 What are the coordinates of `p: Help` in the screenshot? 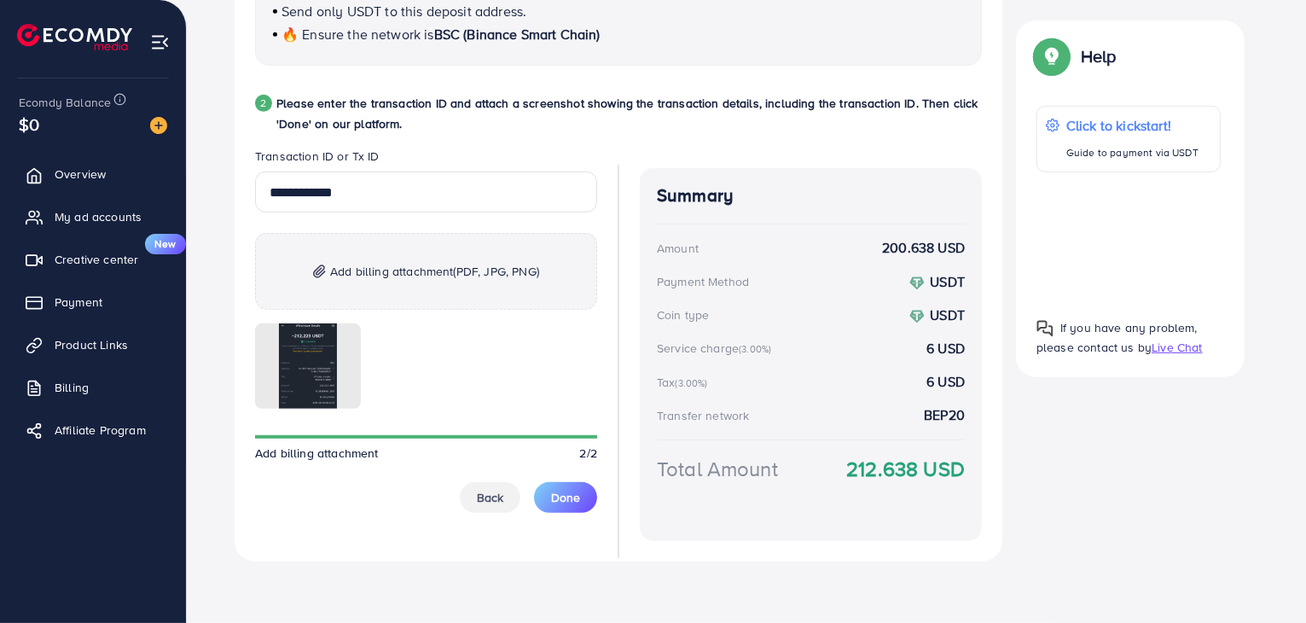 It's located at (1099, 56).